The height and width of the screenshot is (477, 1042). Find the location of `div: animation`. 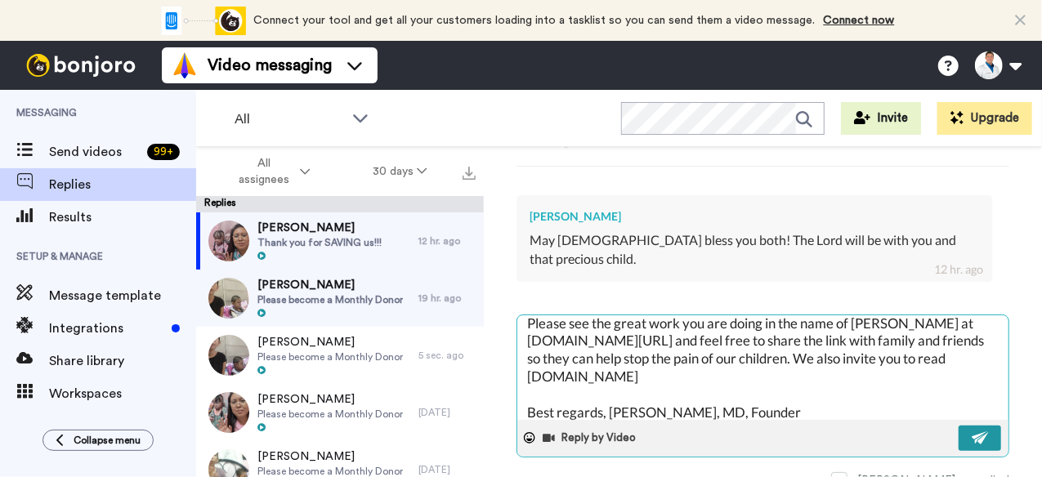

div: animation is located at coordinates (201, 20).